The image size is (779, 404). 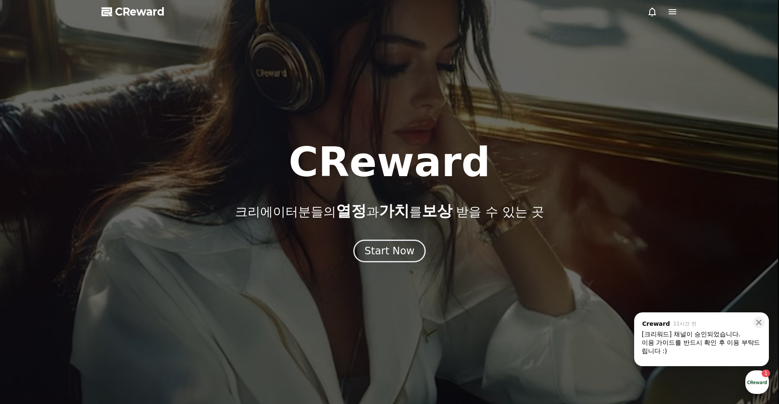 What do you see at coordinates (389, 162) in the screenshot?
I see `h1: CReward` at bounding box center [389, 162].